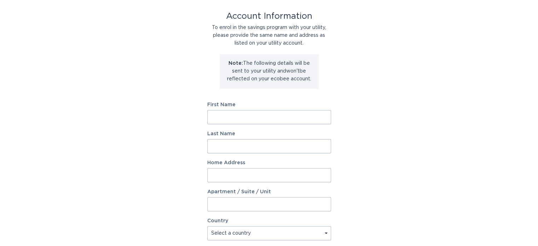 The image size is (538, 246). What do you see at coordinates (269, 134) in the screenshot?
I see `label: Last Name` at bounding box center [269, 134].